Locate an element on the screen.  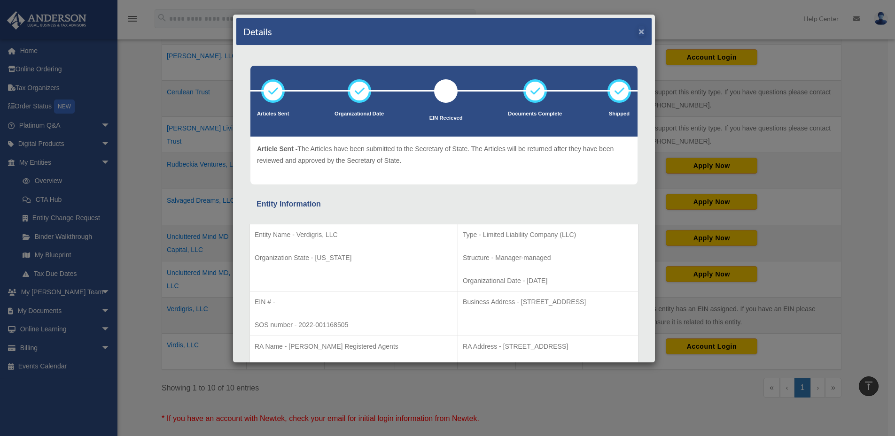
div: Entity Information is located at coordinates (444, 204).